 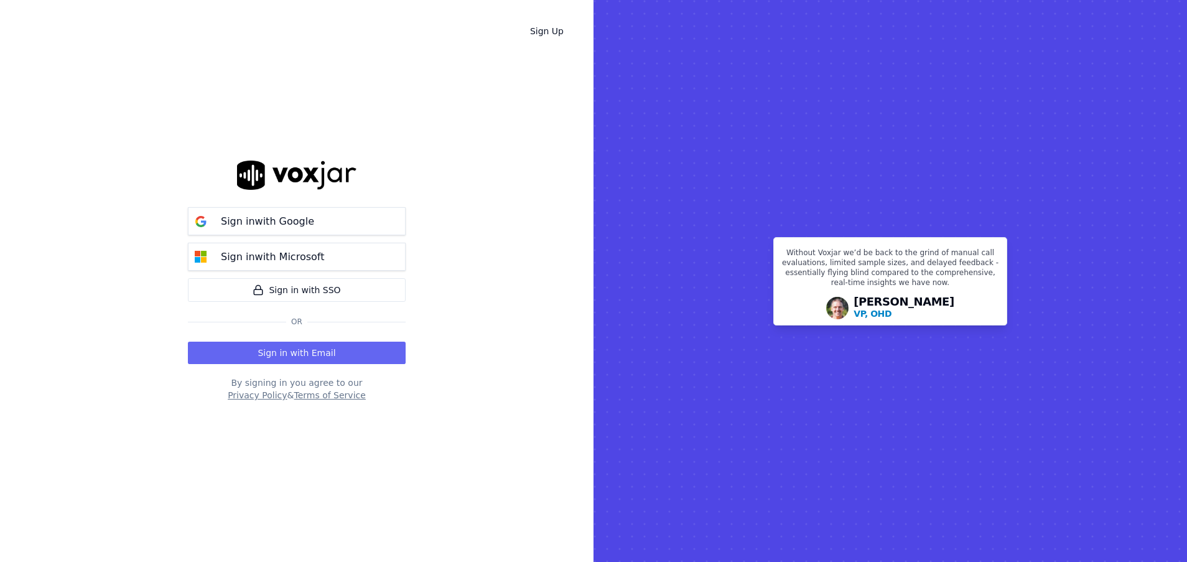 What do you see at coordinates (201, 221) in the screenshot?
I see `img: google Sign in button` at bounding box center [201, 221].